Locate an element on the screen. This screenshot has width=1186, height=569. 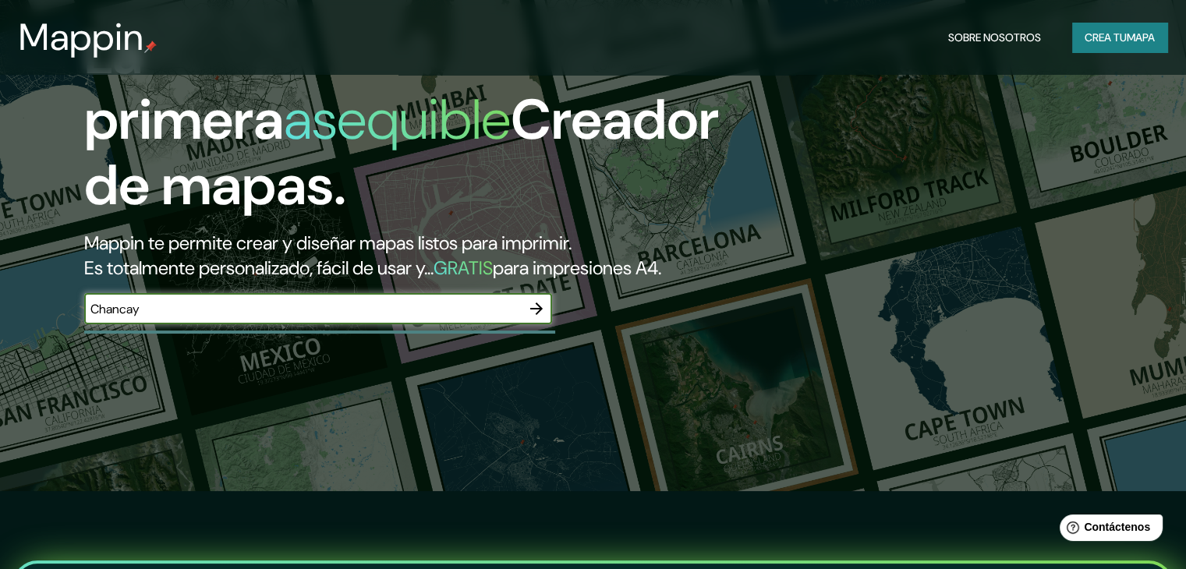
font: Sobre nosotros is located at coordinates (995, 37).